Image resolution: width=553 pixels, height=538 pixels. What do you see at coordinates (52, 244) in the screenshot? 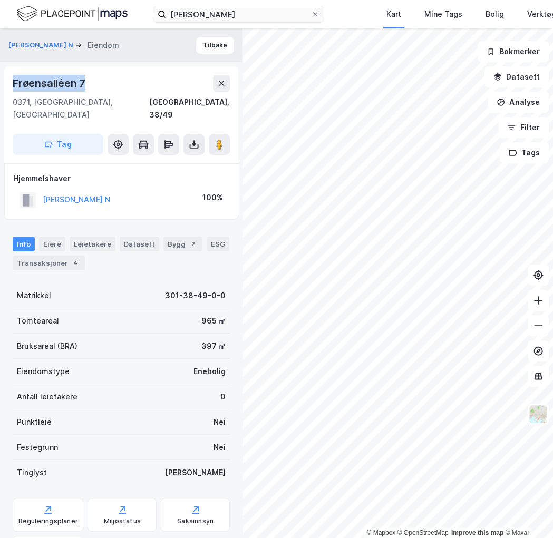
I see `div: Eiere` at bounding box center [52, 244].